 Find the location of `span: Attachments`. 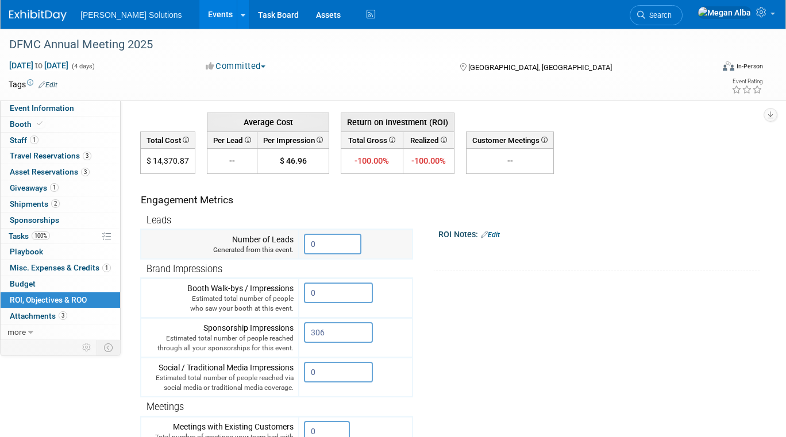

span: Attachments is located at coordinates (39, 316).